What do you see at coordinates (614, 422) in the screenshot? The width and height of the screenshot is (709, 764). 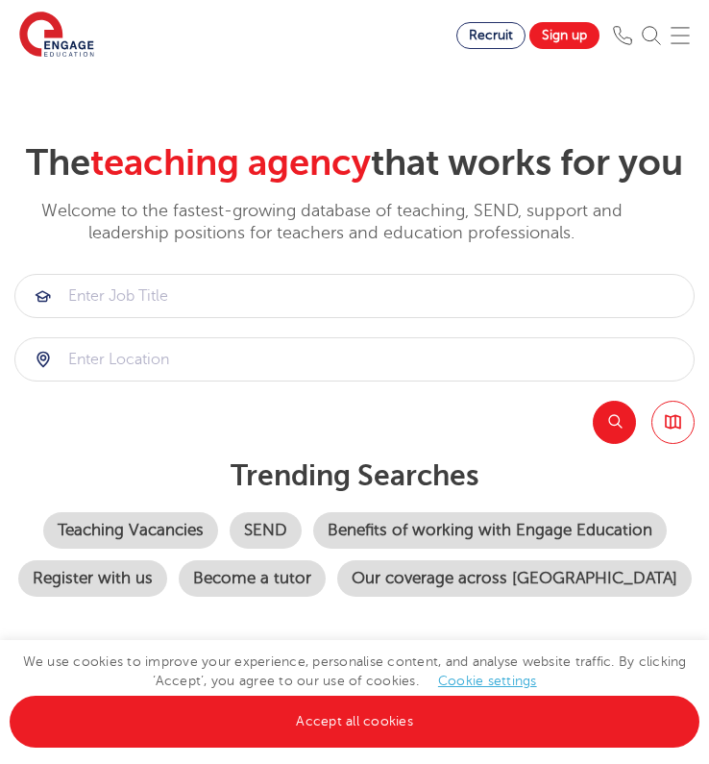 I see `button: Search` at bounding box center [614, 422].